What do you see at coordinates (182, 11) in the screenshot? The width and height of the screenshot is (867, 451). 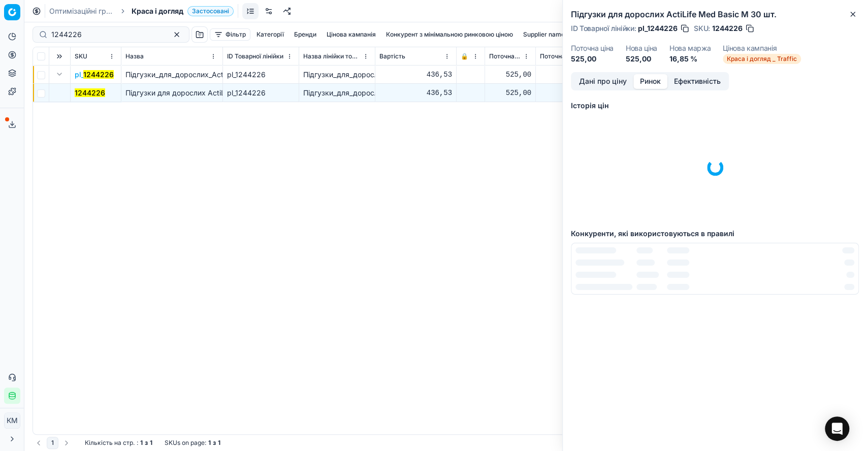 I see `span: Краса і доглядЗастосовані` at bounding box center [182, 11].